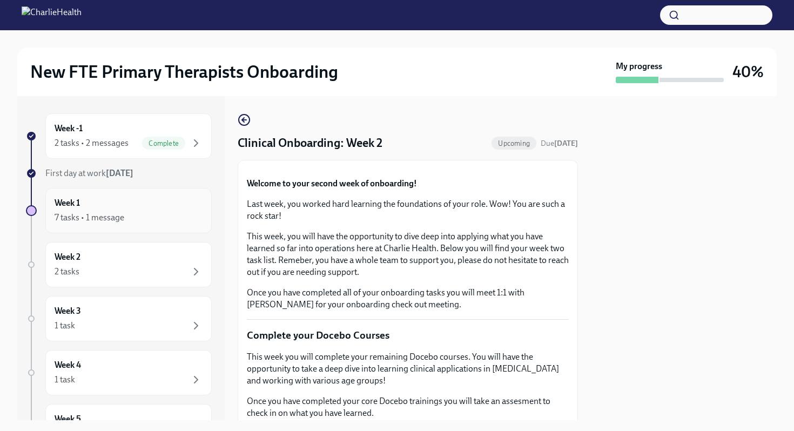 This screenshot has height=431, width=794. Describe the element at coordinates (68, 365) in the screenshot. I see `h6: Week 4` at that location.